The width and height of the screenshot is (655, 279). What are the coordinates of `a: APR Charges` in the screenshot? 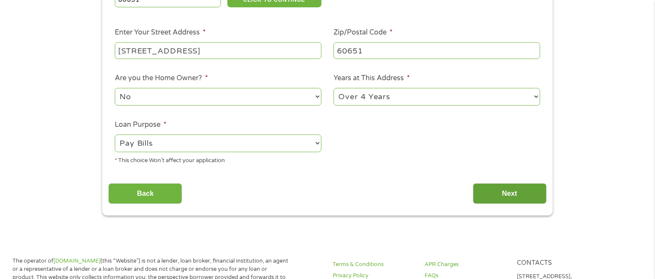 It's located at (466, 265).